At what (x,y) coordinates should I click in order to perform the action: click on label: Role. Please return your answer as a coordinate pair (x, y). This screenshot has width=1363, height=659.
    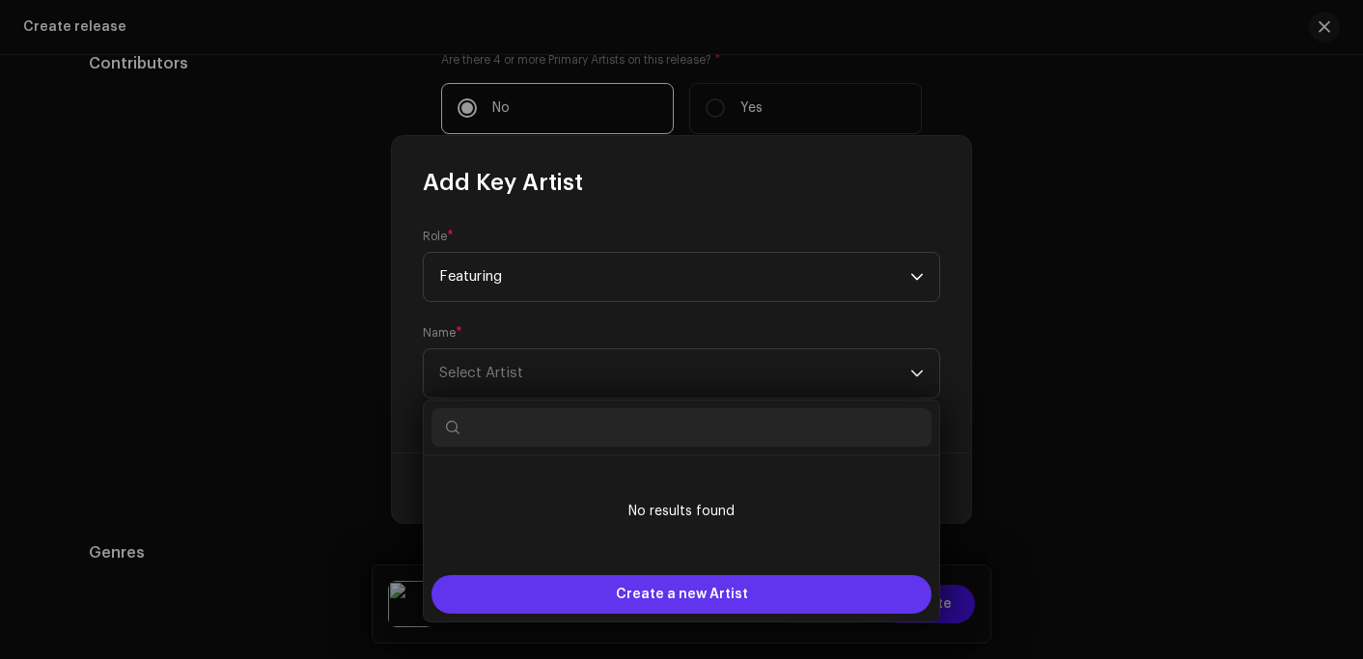
    Looking at the image, I should click on (438, 236).